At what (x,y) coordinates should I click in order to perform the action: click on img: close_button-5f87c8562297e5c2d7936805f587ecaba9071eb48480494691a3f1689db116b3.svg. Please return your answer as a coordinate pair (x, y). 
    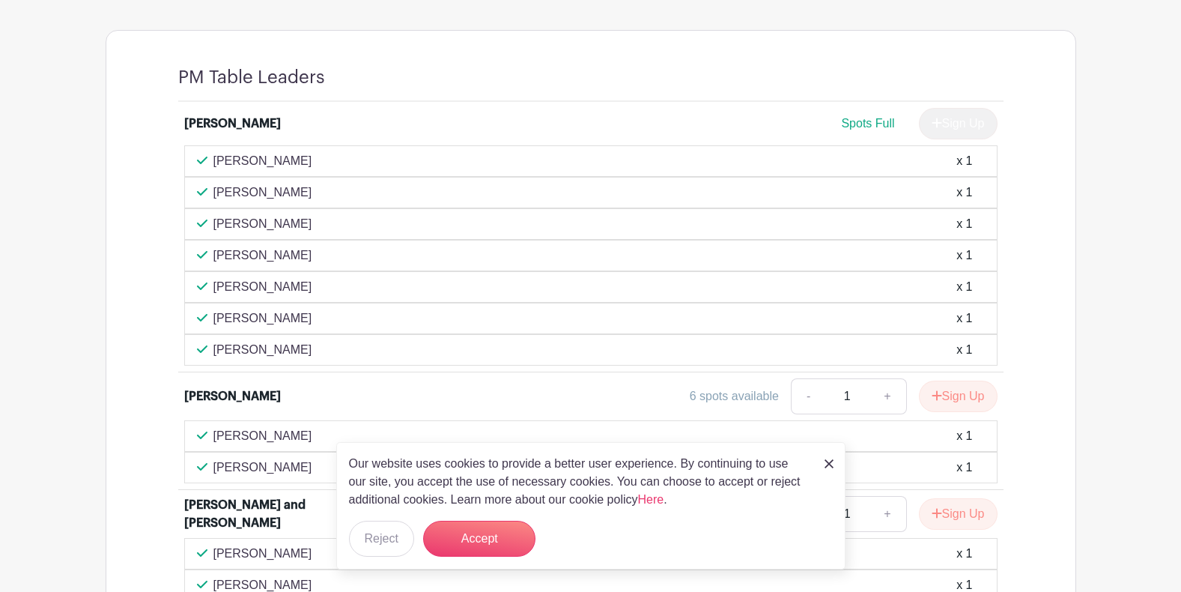
    Looking at the image, I should click on (829, 464).